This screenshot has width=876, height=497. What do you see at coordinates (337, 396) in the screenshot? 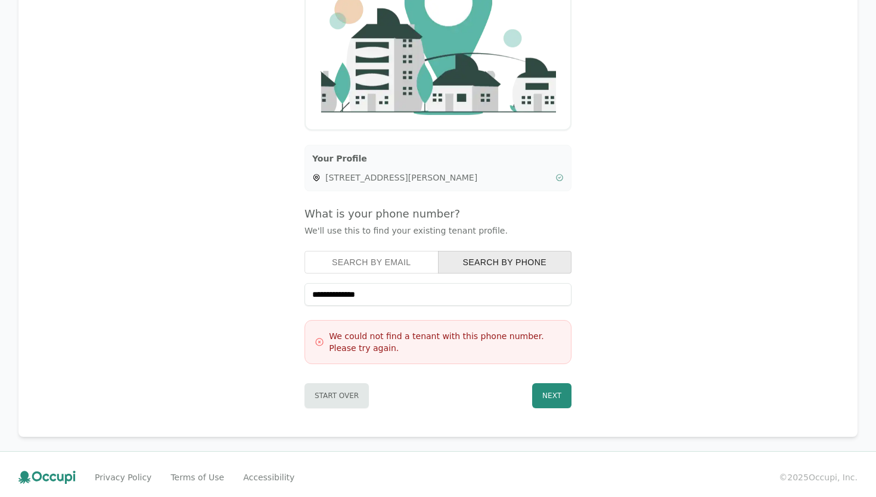
I see `button: Start Over` at bounding box center [337, 396].